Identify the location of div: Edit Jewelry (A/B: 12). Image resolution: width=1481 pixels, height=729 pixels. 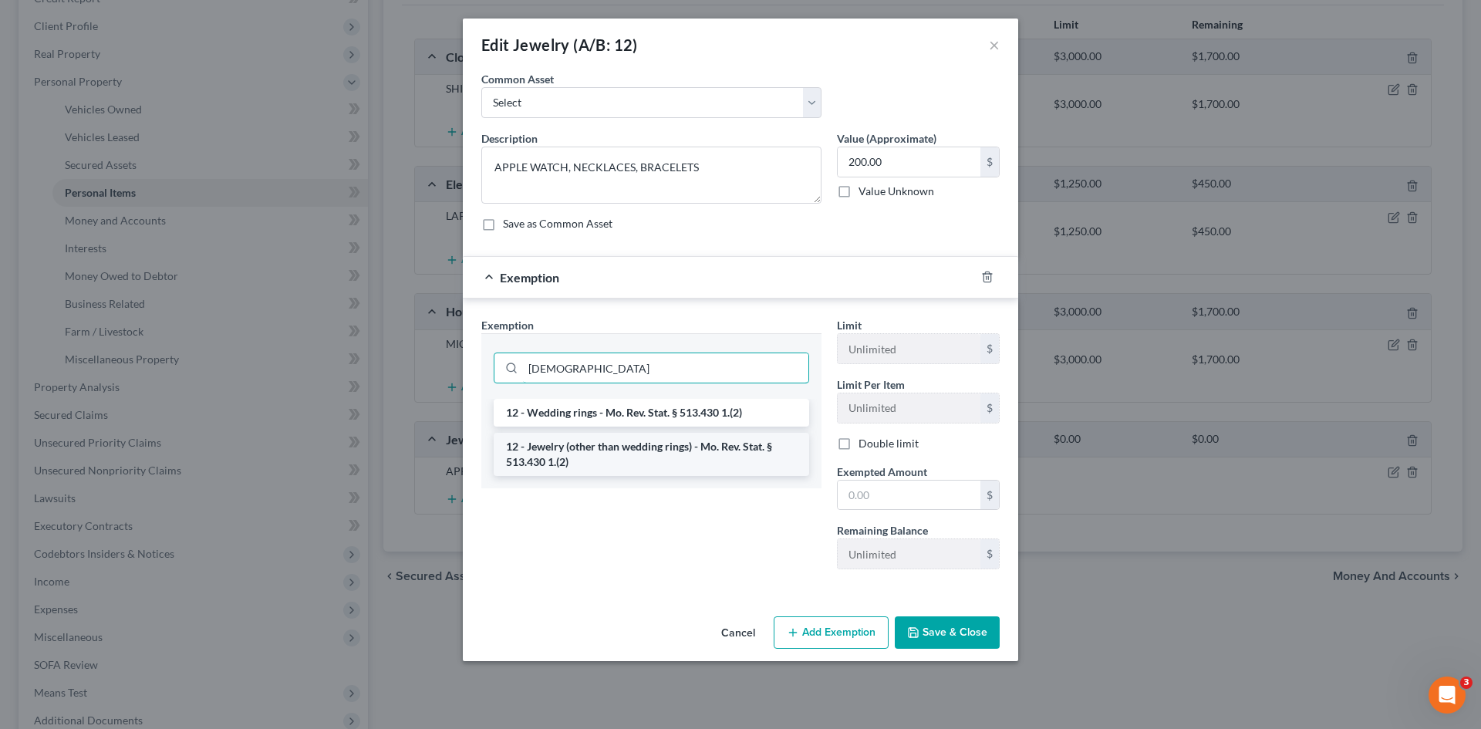
(559, 45).